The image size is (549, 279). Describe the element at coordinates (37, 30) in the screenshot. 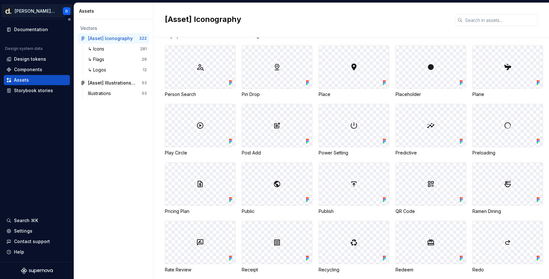

I see `a: Documentation` at that location.